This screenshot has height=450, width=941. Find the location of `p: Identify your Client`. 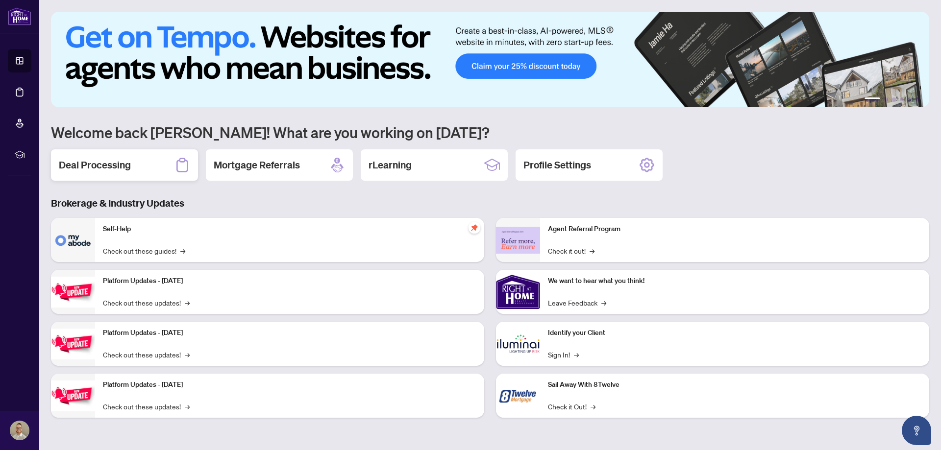

p: Identify your Client is located at coordinates (734, 333).